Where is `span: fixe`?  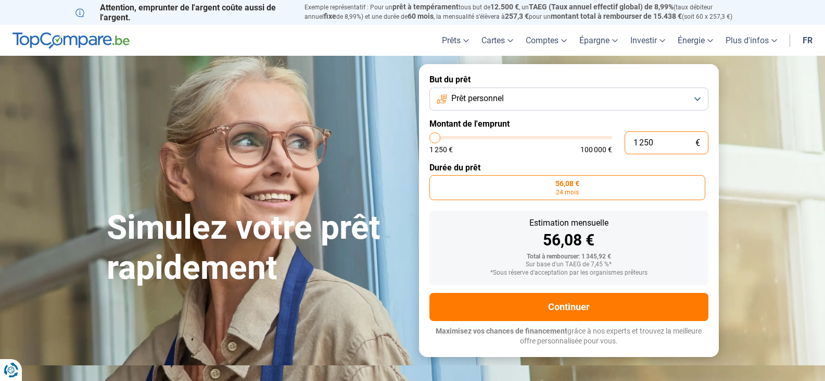
span: fixe is located at coordinates (330, 16).